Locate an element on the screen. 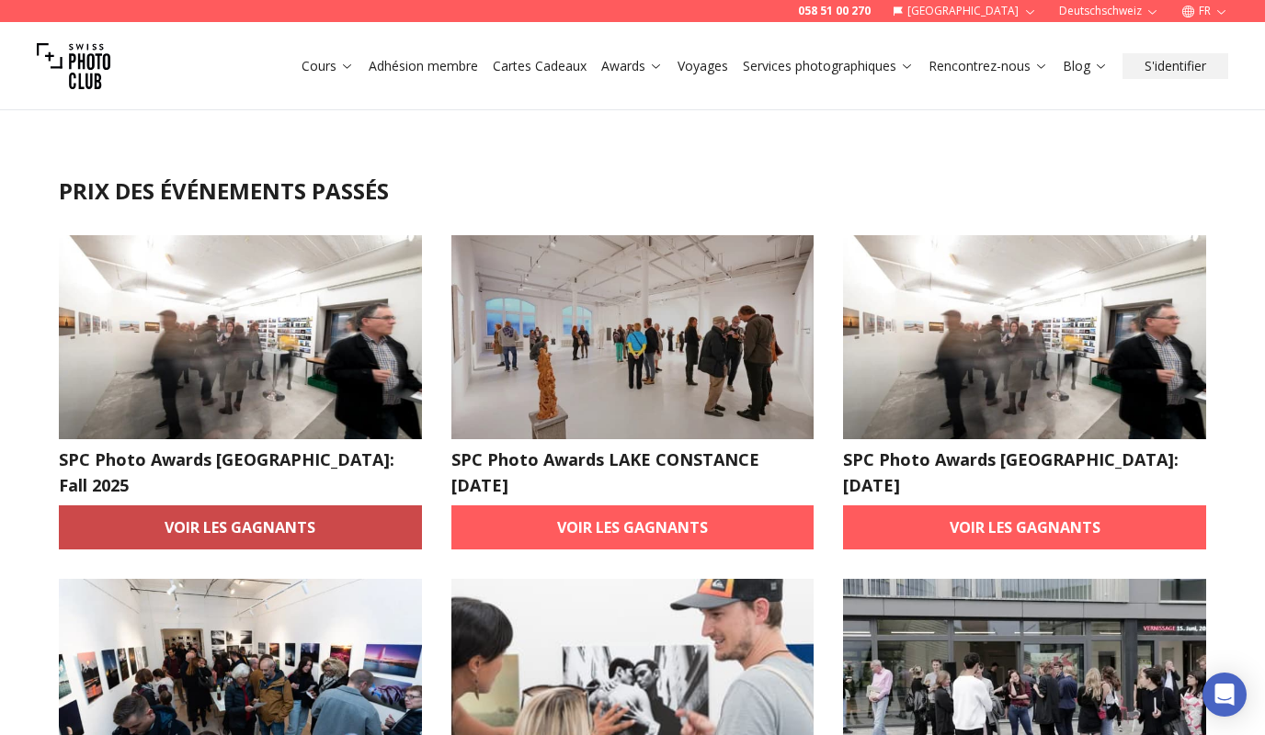  button: Adhésion membre is located at coordinates (423, 66).